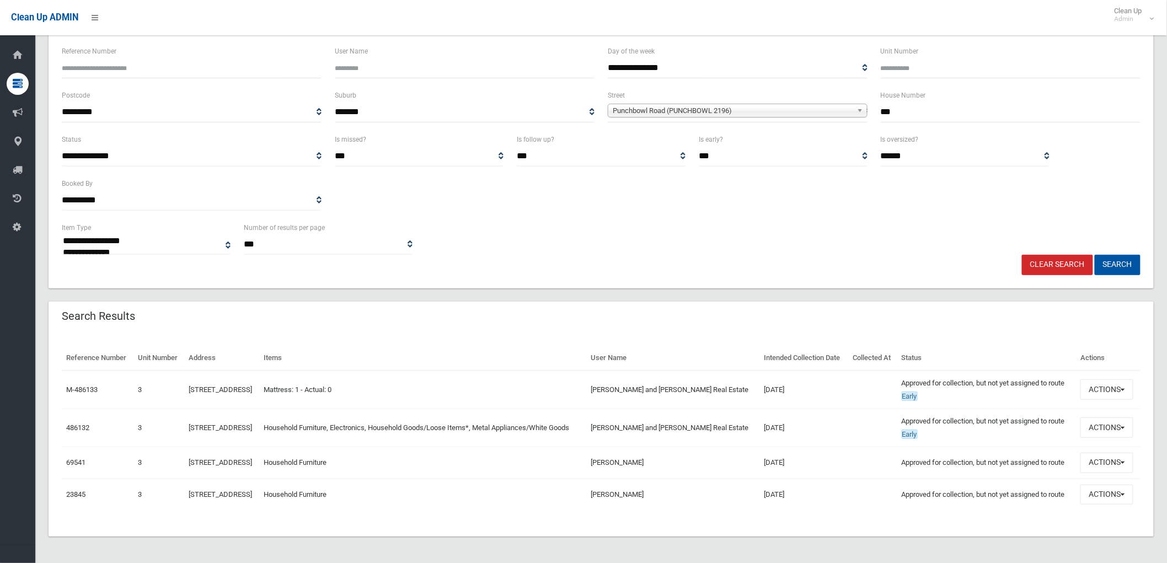 The image size is (1167, 563). I want to click on span: Clean Up, so click(1132, 15).